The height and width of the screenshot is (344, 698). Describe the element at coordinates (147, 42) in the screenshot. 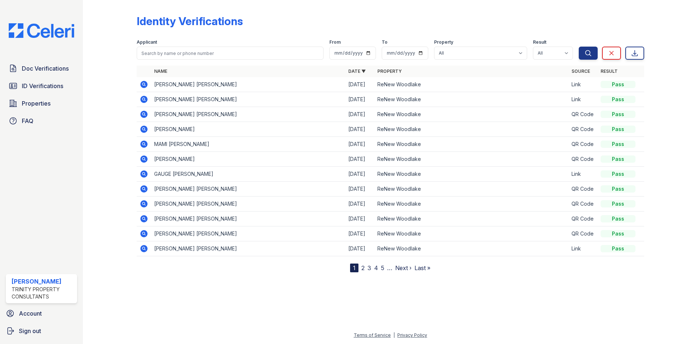

I see `label: Applicant` at that location.